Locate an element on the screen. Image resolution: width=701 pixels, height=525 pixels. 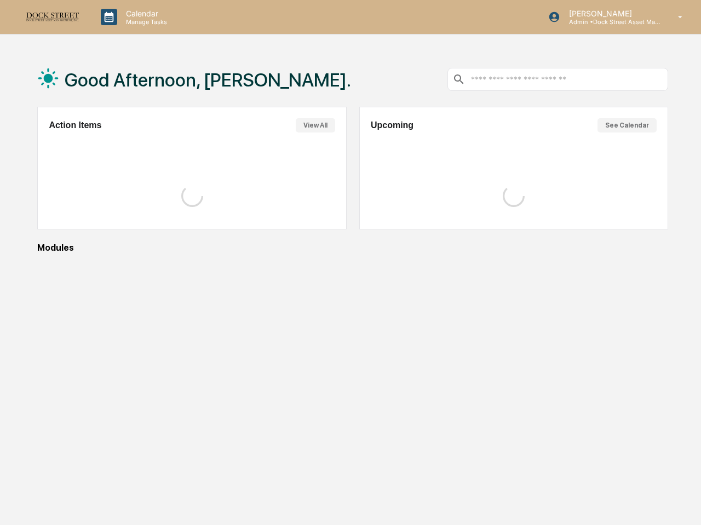
h2: Upcoming is located at coordinates (392, 125).